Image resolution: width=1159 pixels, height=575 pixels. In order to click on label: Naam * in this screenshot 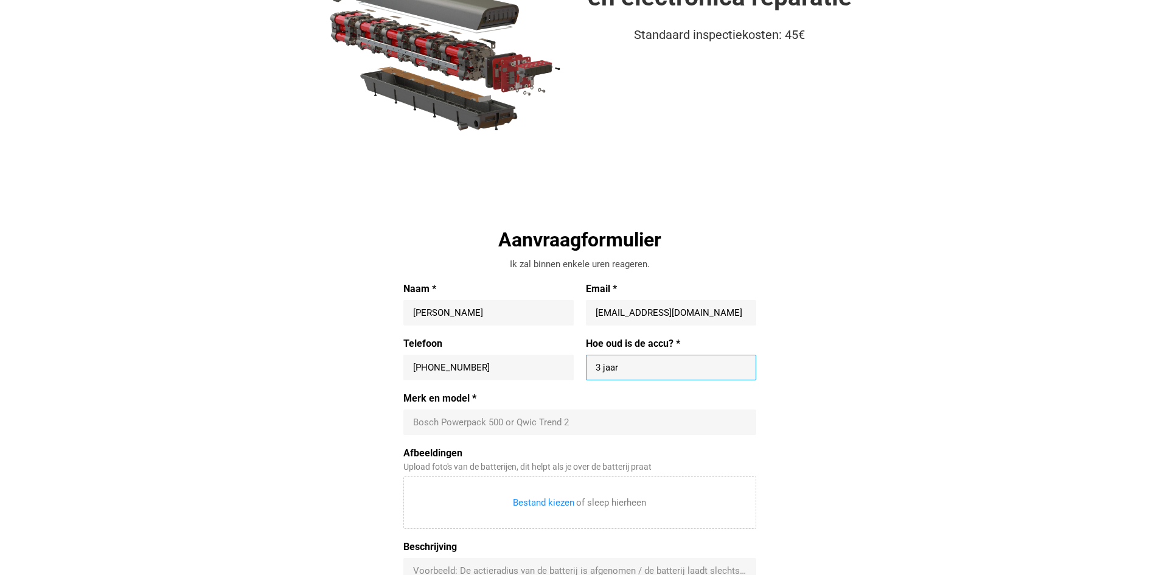, I will do `click(488, 289)`.